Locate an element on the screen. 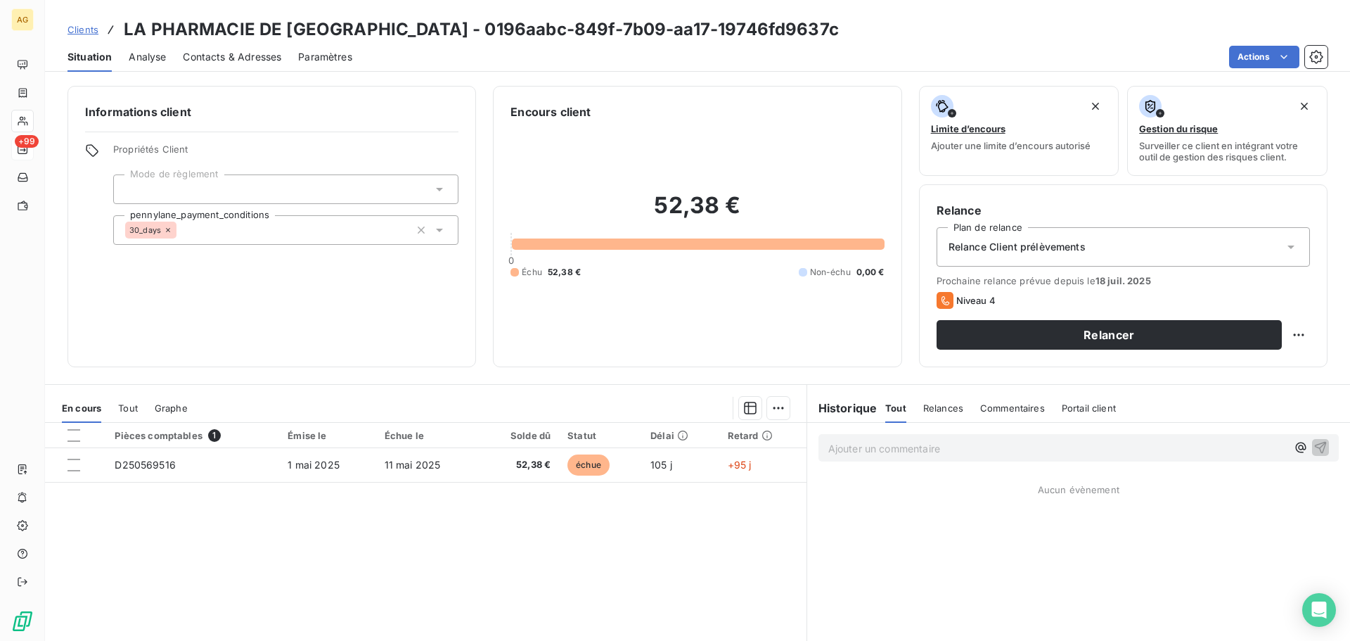  h6: Encours client is located at coordinates (551, 112).